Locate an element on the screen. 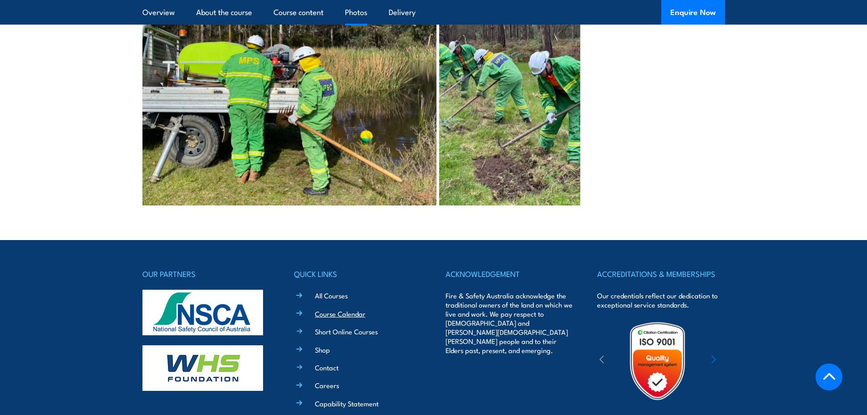  h4: ACKNOWLEDGEMENT is located at coordinates (509, 274).